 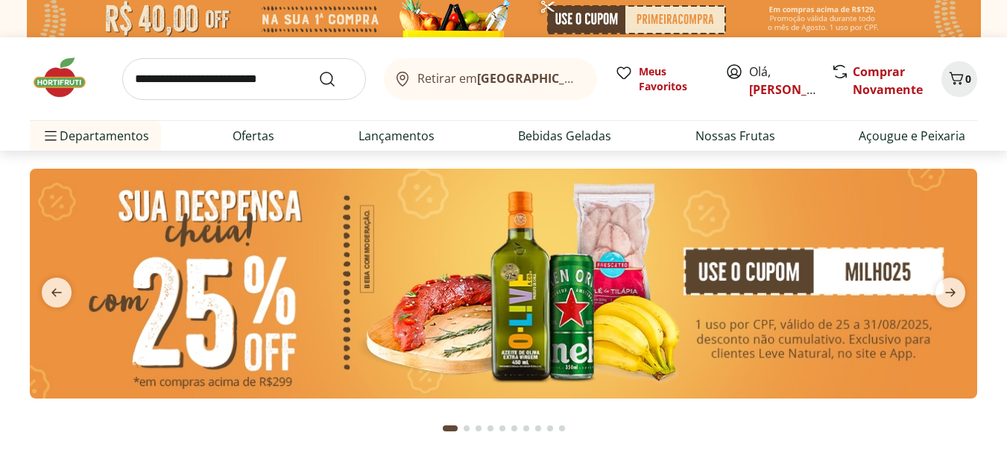 I want to click on span: Meus Favoritos, so click(x=673, y=79).